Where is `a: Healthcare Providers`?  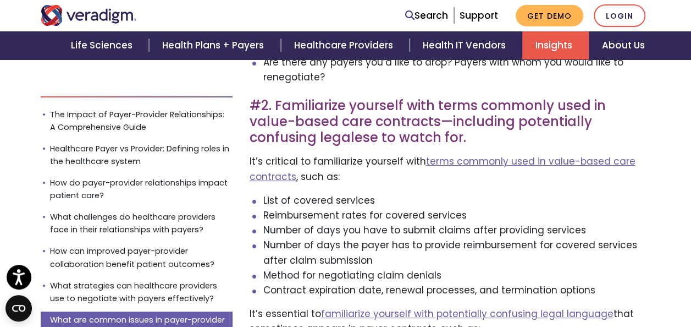
a: Healthcare Providers is located at coordinates (345, 45).